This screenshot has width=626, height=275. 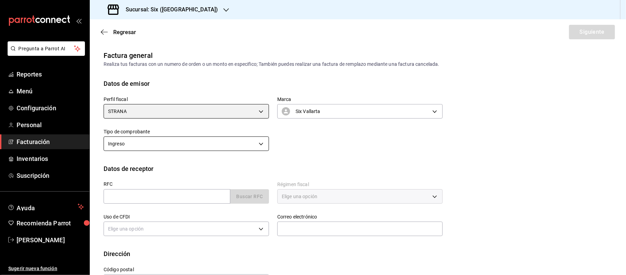 I want to click on span: Pregunta a Parrot AI, so click(x=46, y=49).